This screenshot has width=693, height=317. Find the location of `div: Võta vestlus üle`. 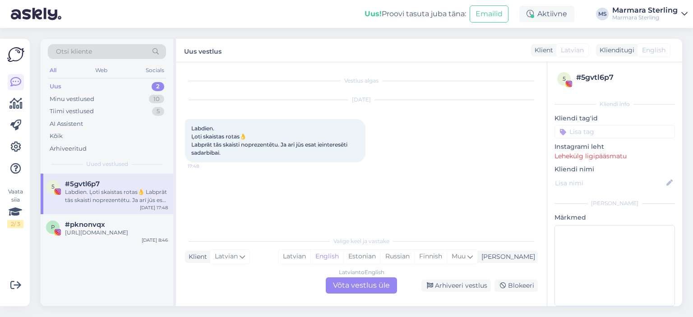

div: Võta vestlus üle is located at coordinates (361, 286).